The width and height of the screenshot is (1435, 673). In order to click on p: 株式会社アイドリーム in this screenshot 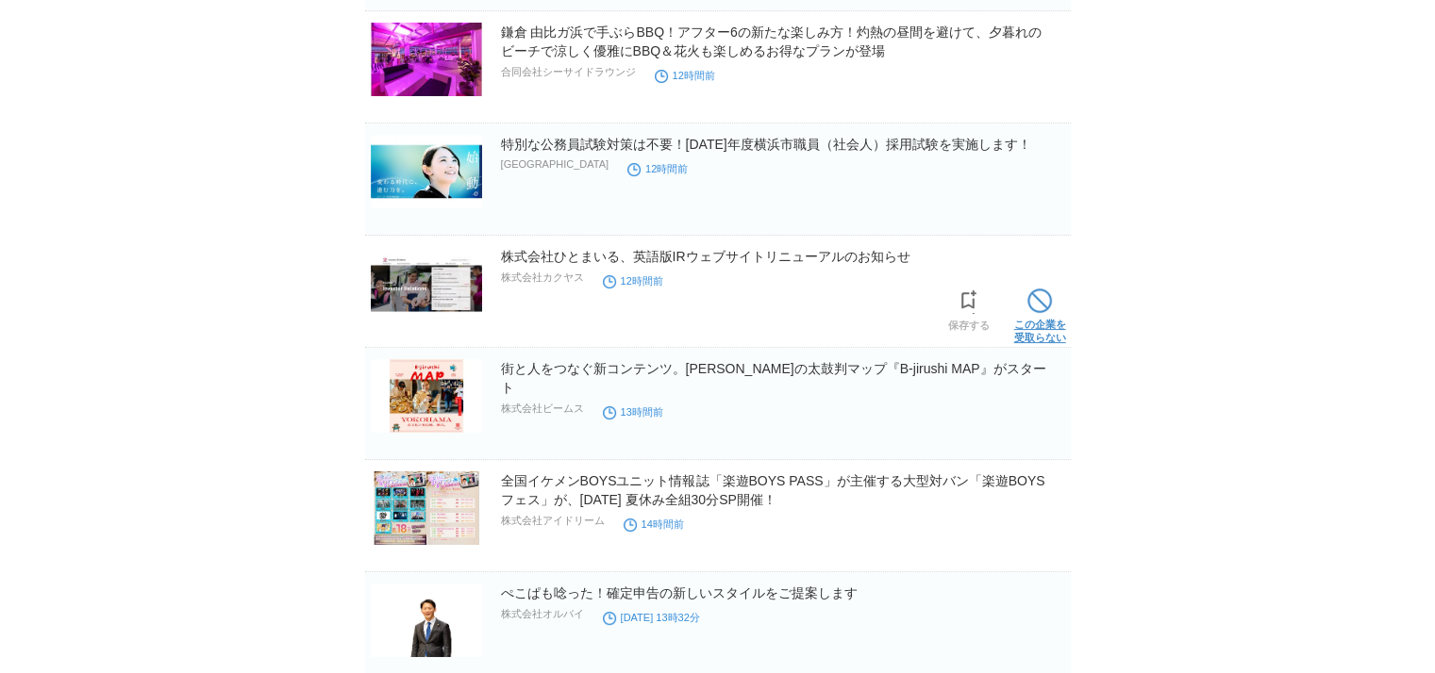, I will do `click(553, 521)`.